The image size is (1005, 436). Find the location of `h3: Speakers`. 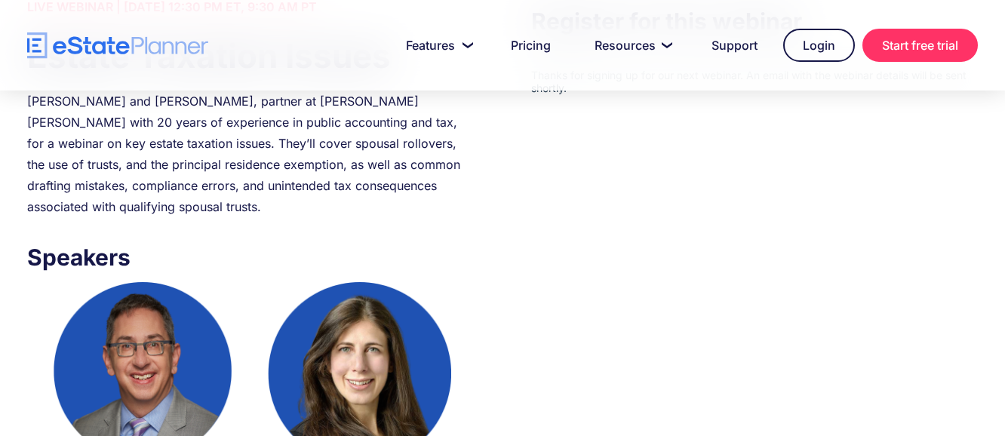

h3: Speakers is located at coordinates (251, 257).